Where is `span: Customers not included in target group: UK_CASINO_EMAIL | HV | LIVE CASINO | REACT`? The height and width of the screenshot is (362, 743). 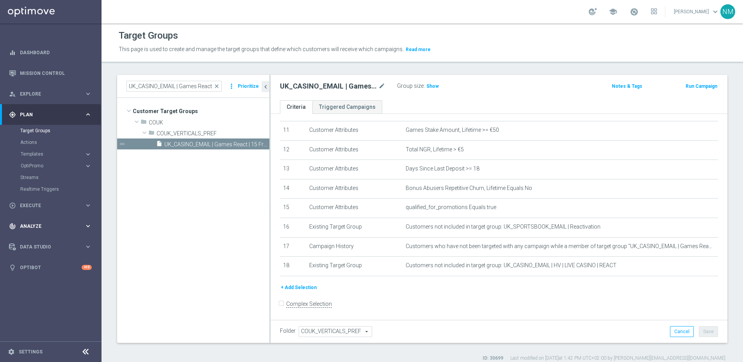
span: Customers not included in target group: UK_CASINO_EMAIL | HV | LIVE CASINO | REACT is located at coordinates (511, 265).